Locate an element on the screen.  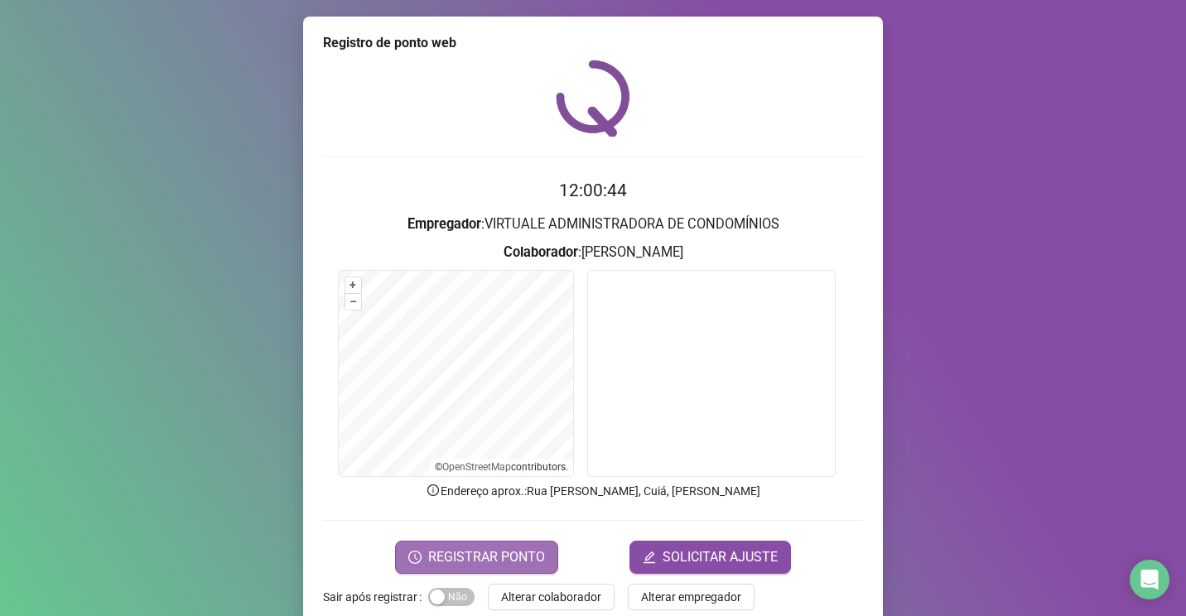
a: OpenStreetMap is located at coordinates (476, 467).